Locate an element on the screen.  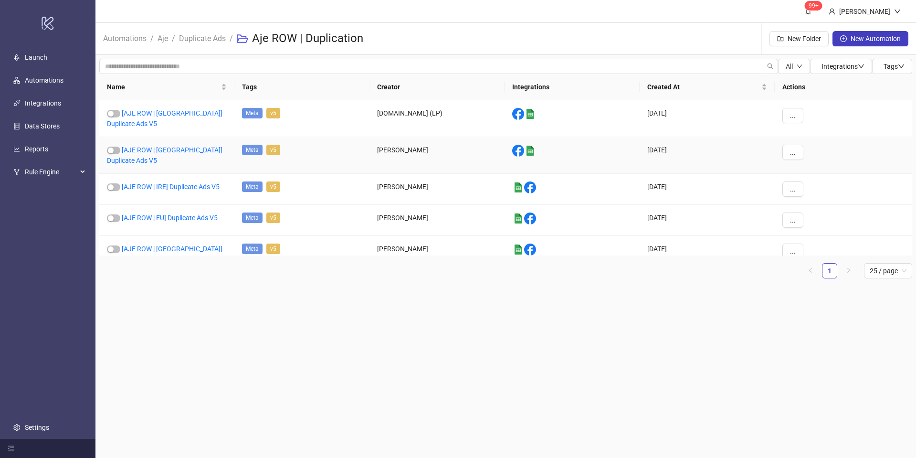
span: user is located at coordinates (832, 11).